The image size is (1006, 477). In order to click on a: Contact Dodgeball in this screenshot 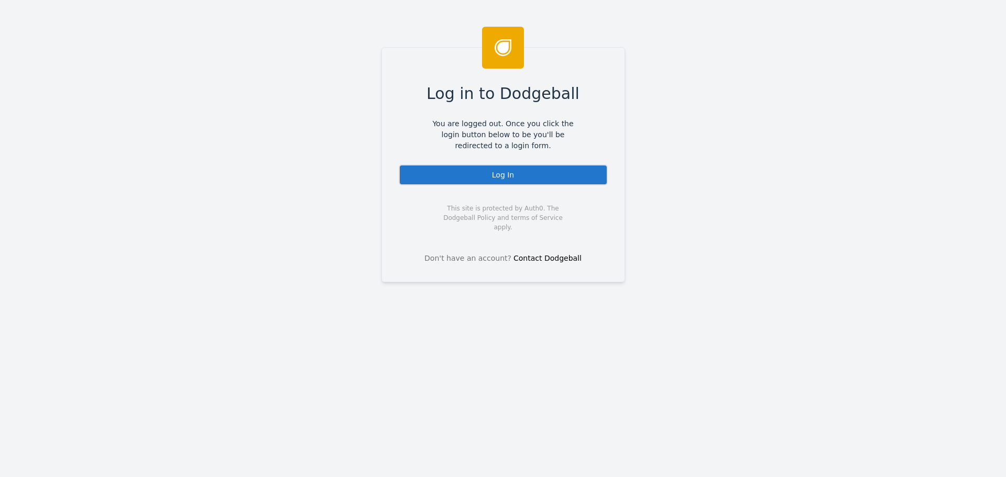, I will do `click(547, 258)`.